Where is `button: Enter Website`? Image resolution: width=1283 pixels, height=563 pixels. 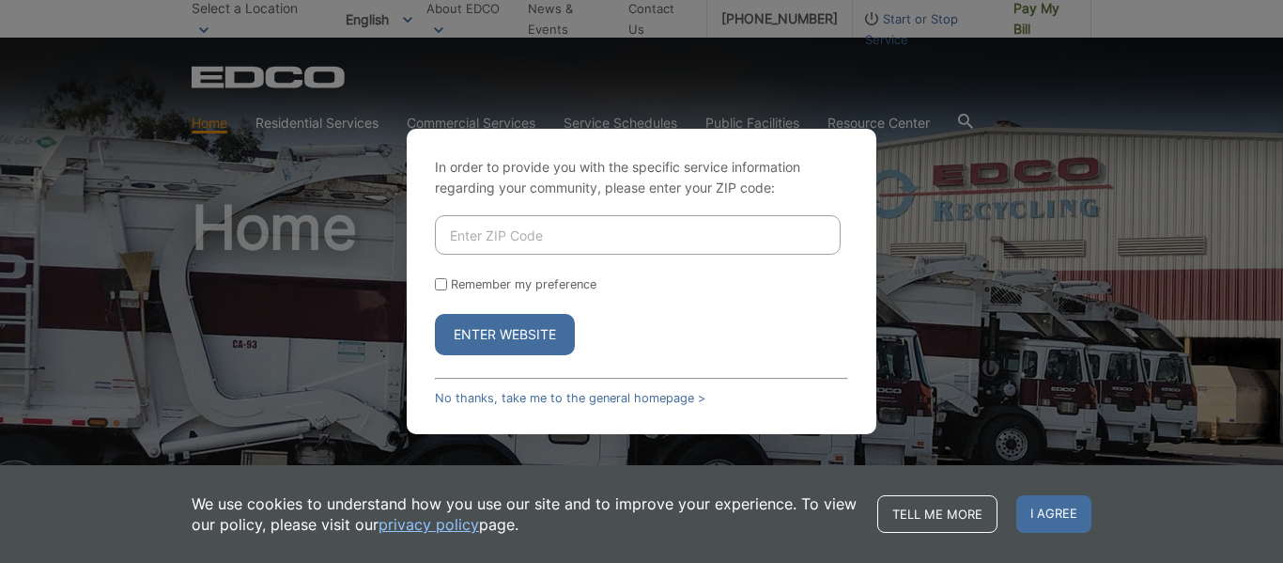
button: Enter Website is located at coordinates (504, 334).